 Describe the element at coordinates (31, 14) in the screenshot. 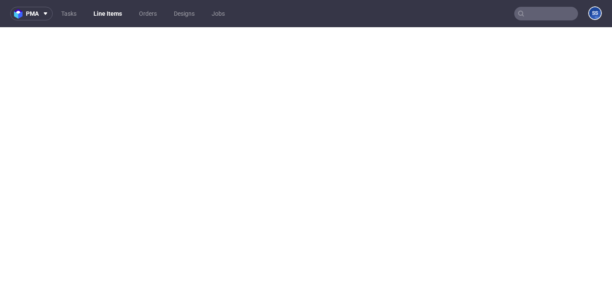

I see `button: pma` at that location.